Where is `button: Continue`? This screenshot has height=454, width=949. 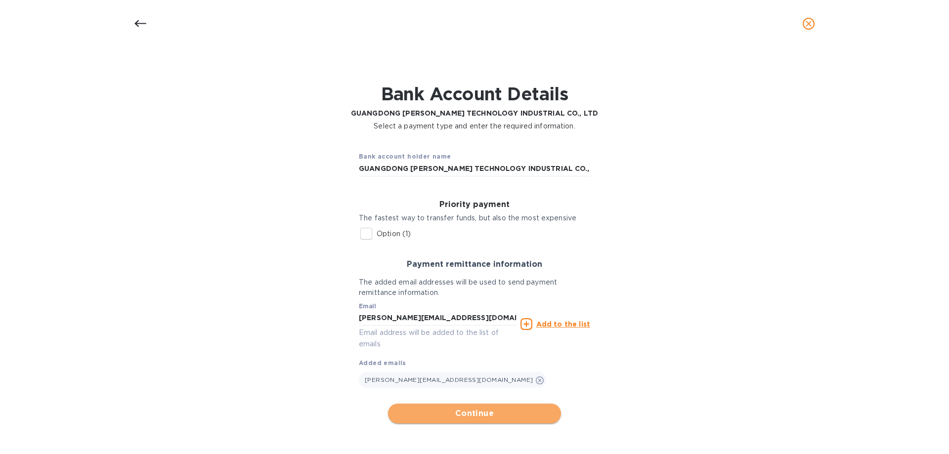 button: Continue is located at coordinates (475, 414).